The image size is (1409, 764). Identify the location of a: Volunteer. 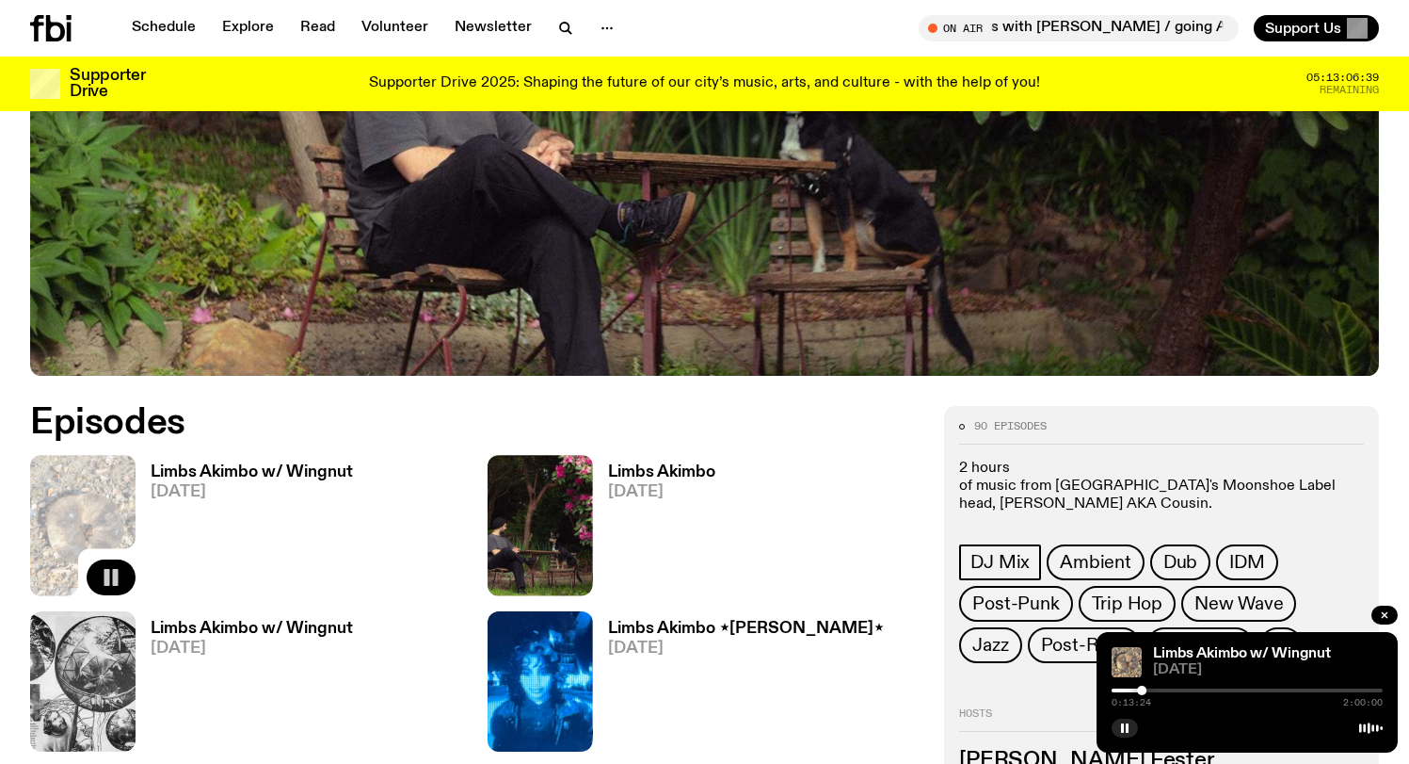
(394, 28).